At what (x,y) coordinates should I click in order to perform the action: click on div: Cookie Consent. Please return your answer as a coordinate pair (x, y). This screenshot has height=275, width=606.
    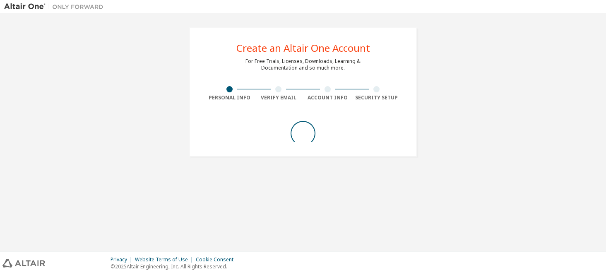
    Looking at the image, I should click on (217, 260).